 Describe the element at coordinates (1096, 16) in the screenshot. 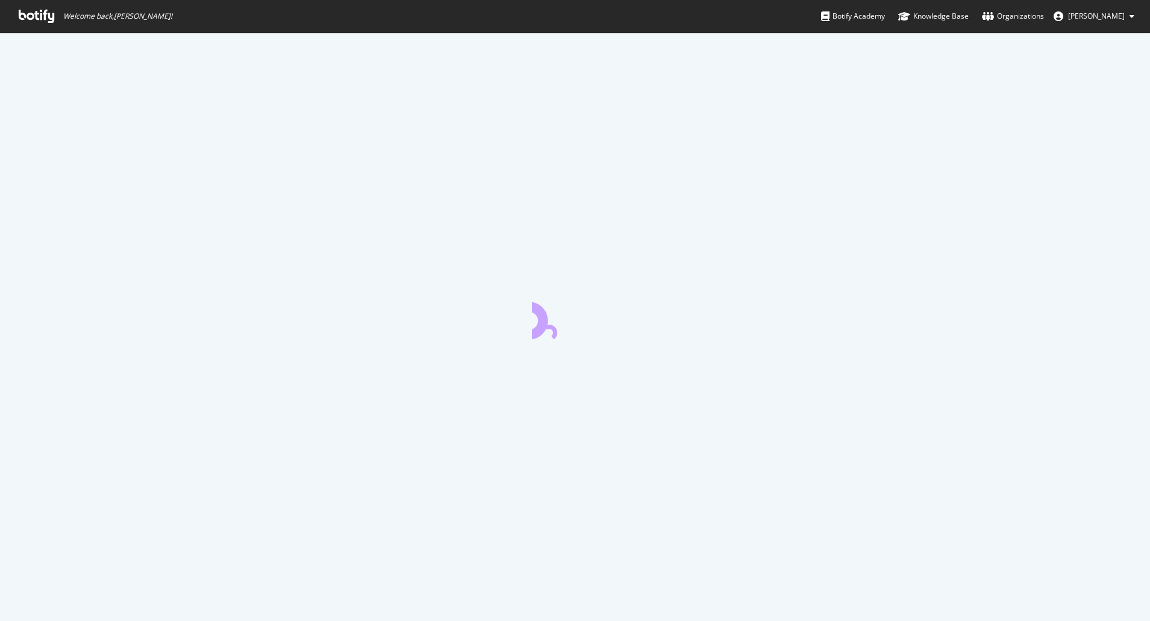

I see `span: Brandon Shallenberger` at that location.